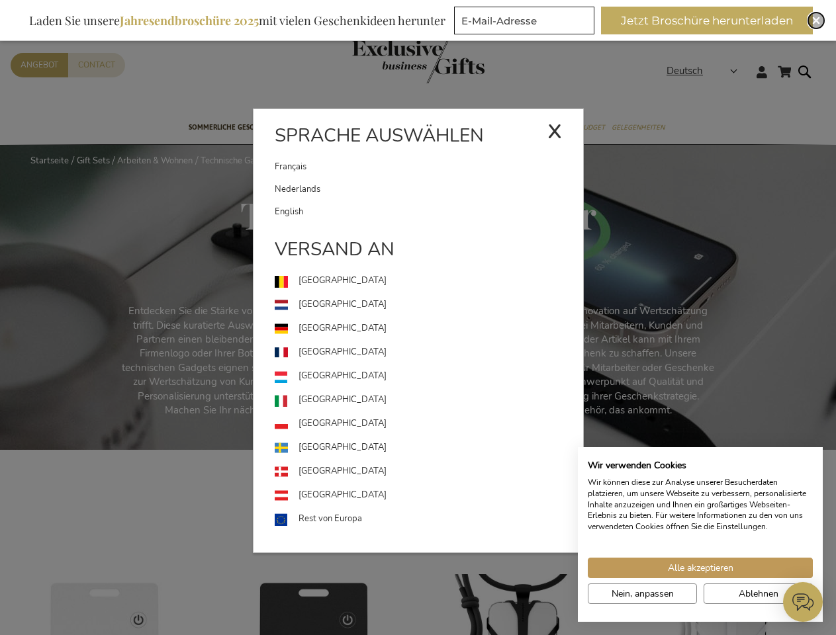 This screenshot has width=836, height=635. What do you see at coordinates (429, 212) in the screenshot?
I see `a: English` at bounding box center [429, 212].